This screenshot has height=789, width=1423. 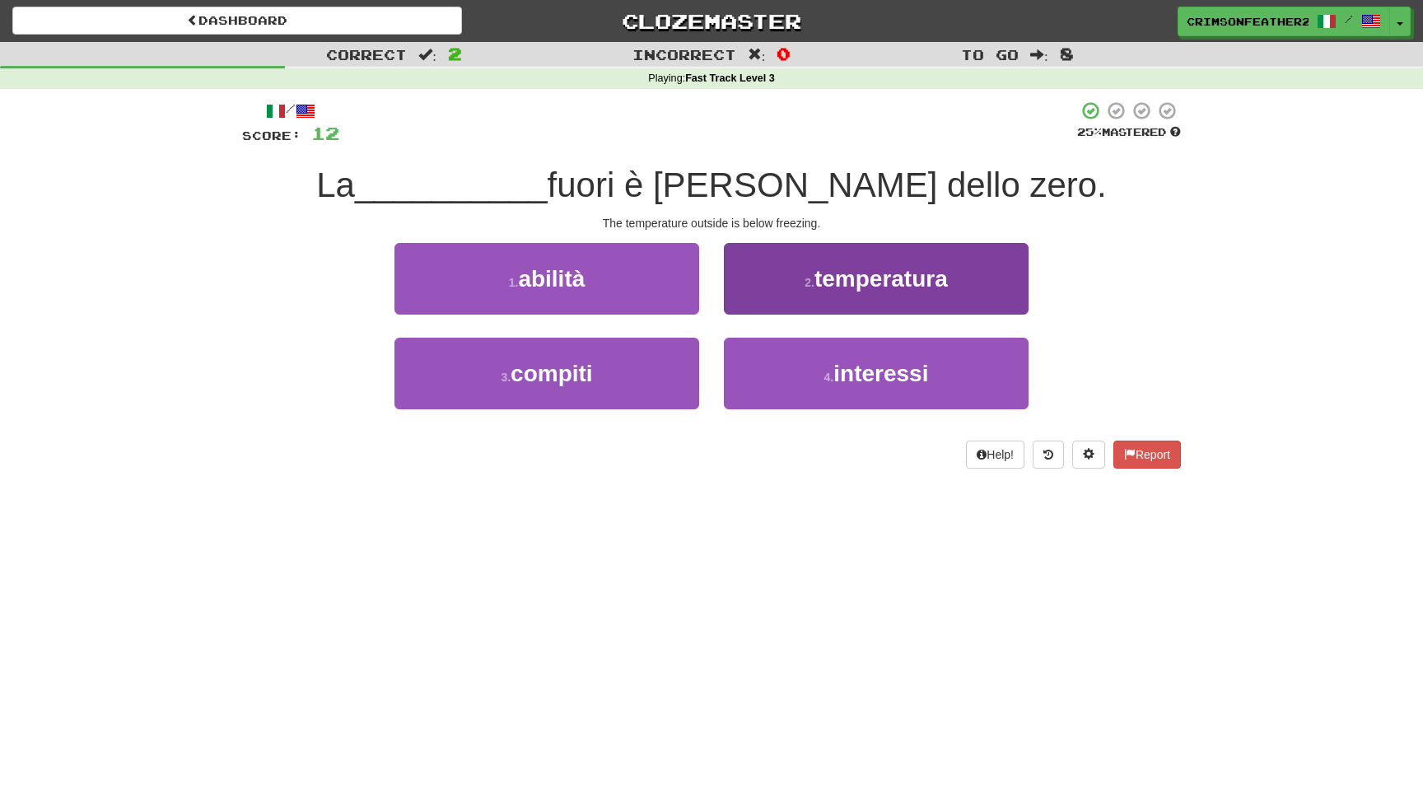 What do you see at coordinates (1248, 21) in the screenshot?
I see `span: CrimsonFeather2906` at bounding box center [1248, 21].